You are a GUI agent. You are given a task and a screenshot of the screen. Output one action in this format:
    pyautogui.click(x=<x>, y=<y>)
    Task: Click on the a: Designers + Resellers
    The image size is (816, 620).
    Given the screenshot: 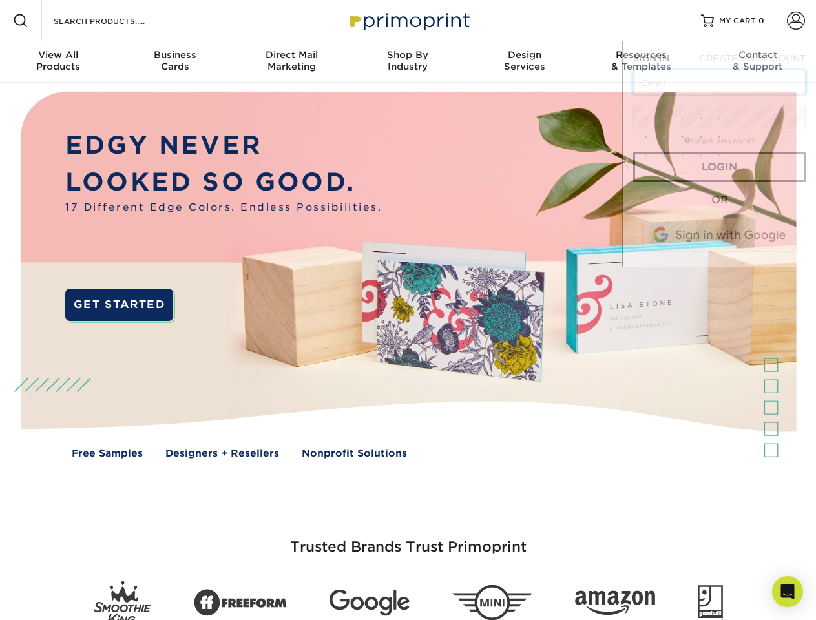 What is the action you would take?
    pyautogui.click(x=222, y=454)
    